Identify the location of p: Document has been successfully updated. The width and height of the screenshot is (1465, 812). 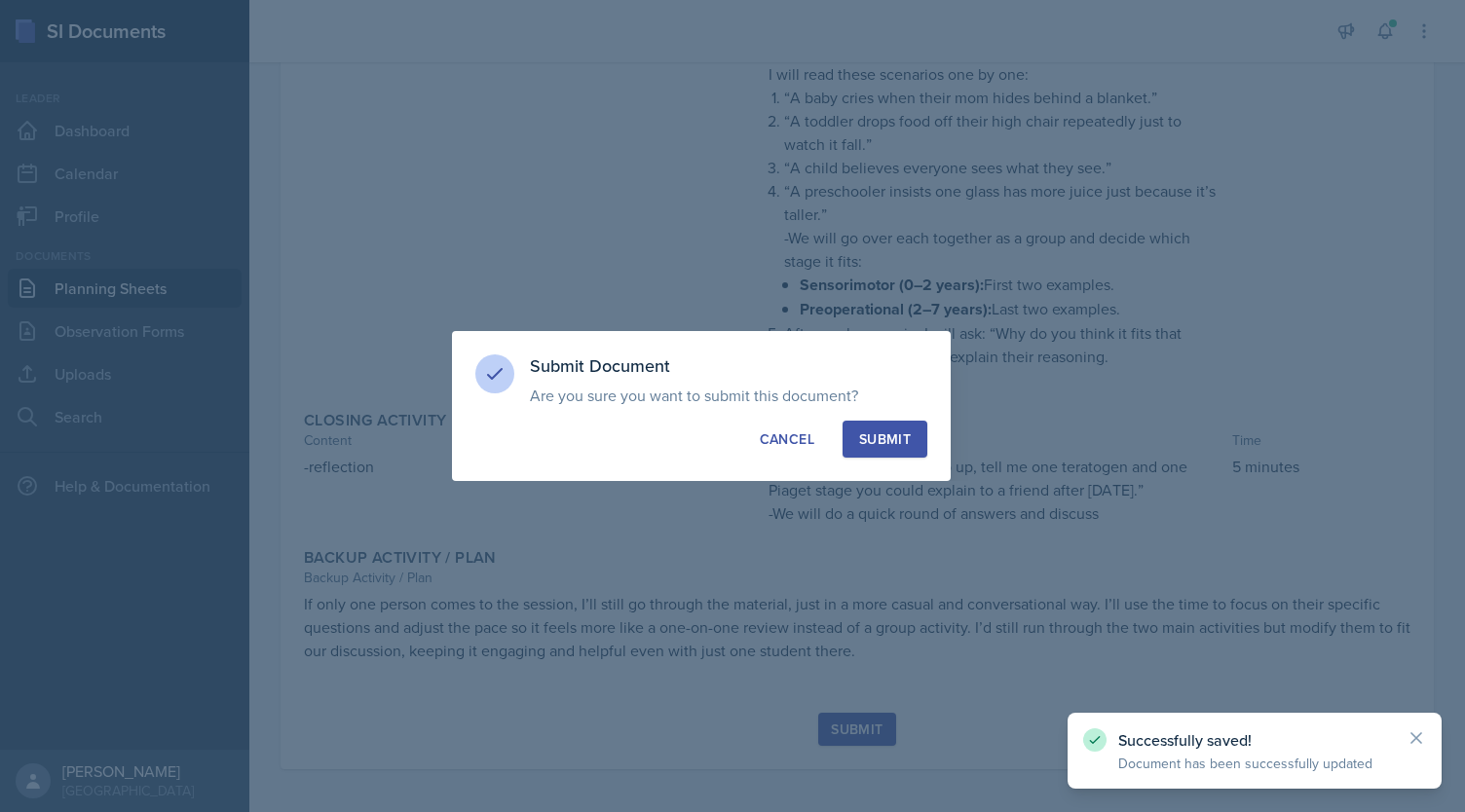
(1254, 763).